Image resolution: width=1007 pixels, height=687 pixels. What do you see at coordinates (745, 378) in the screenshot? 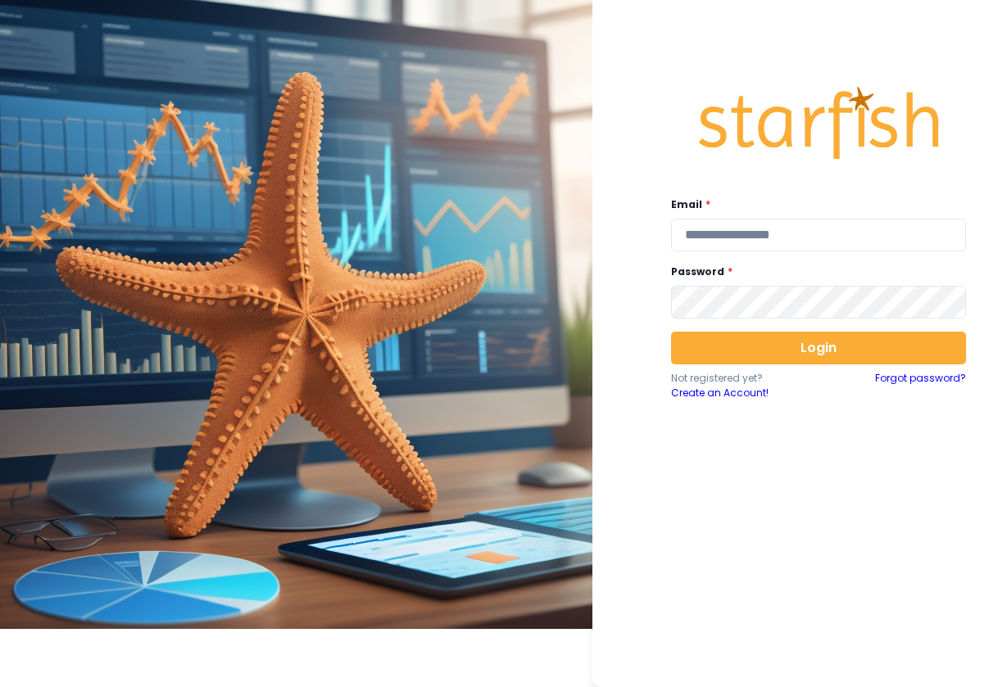
I see `p: Not registered yet?` at bounding box center [745, 378].